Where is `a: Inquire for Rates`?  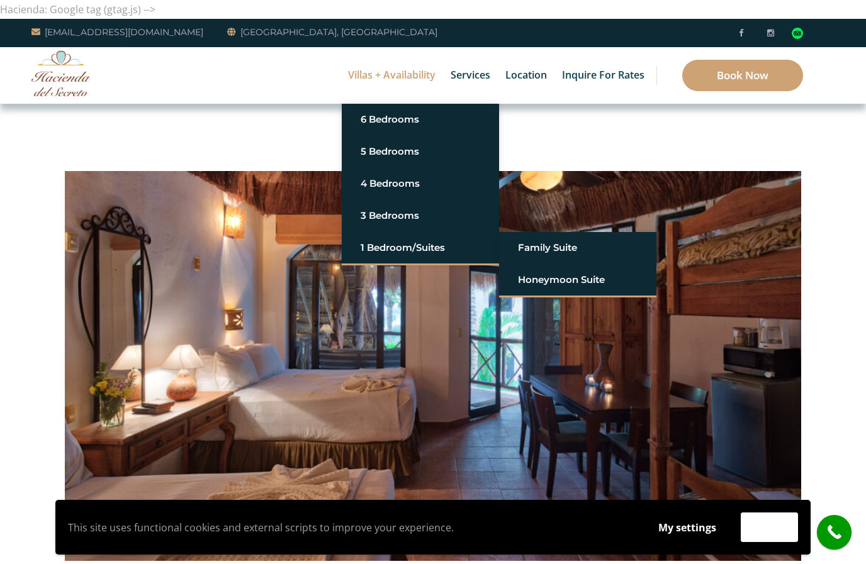 a: Inquire for Rates is located at coordinates (603, 75).